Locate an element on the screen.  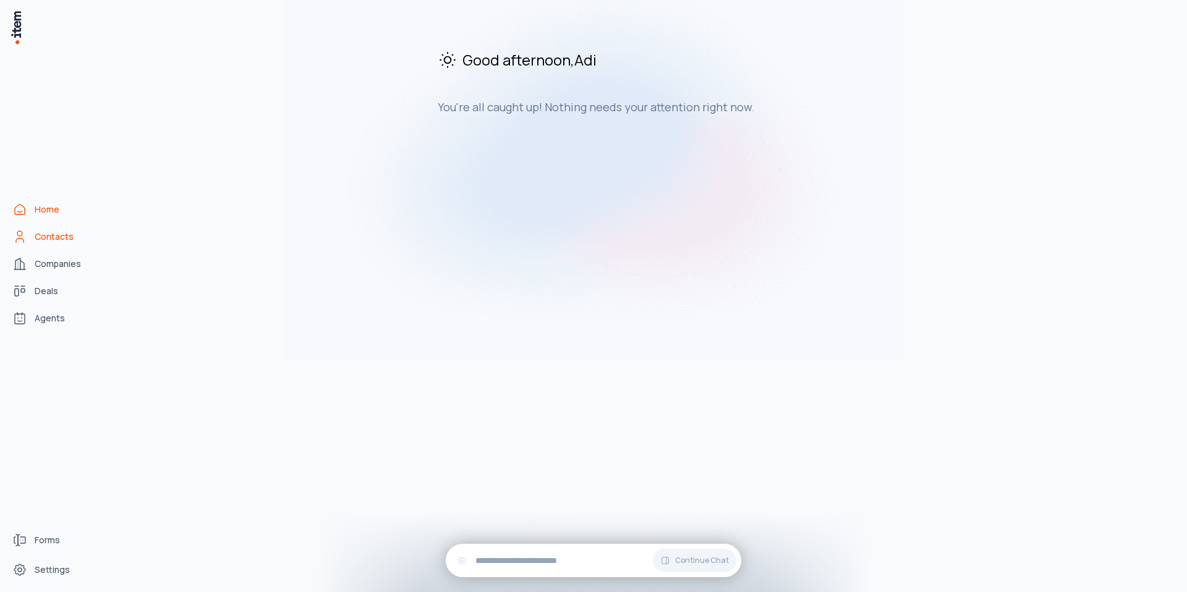
a: Home is located at coordinates (54, 210).